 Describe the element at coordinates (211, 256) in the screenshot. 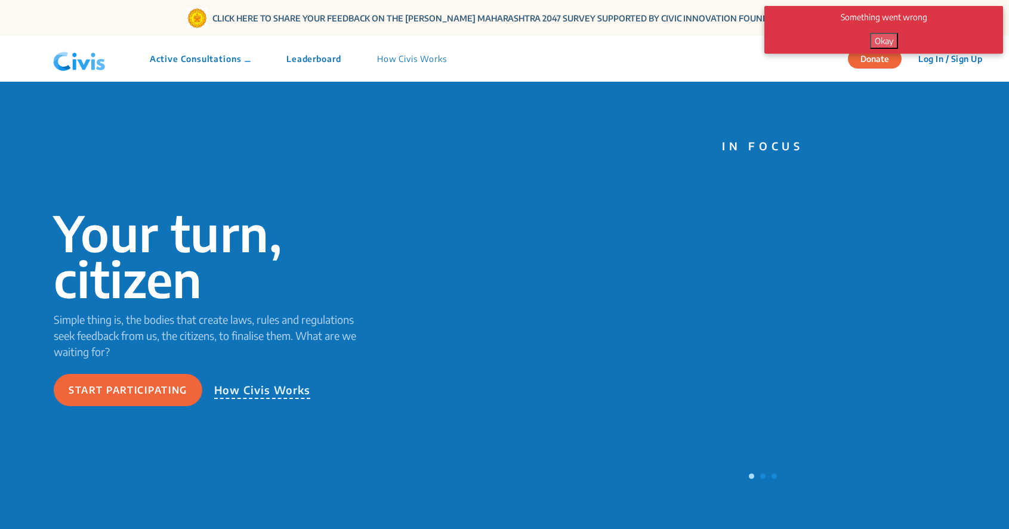

I see `p: Your turn, citizen` at that location.